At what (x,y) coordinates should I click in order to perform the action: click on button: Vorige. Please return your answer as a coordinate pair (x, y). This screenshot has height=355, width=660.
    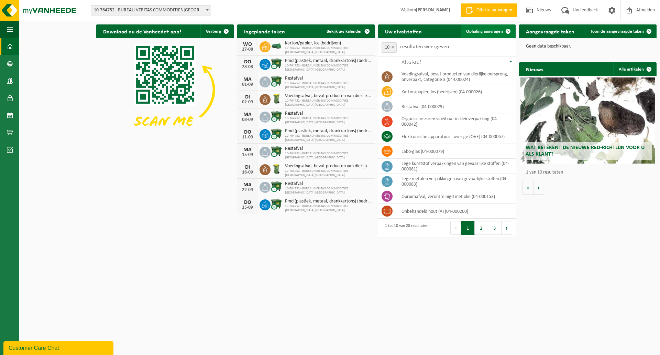
    Looking at the image, I should click on (528, 187).